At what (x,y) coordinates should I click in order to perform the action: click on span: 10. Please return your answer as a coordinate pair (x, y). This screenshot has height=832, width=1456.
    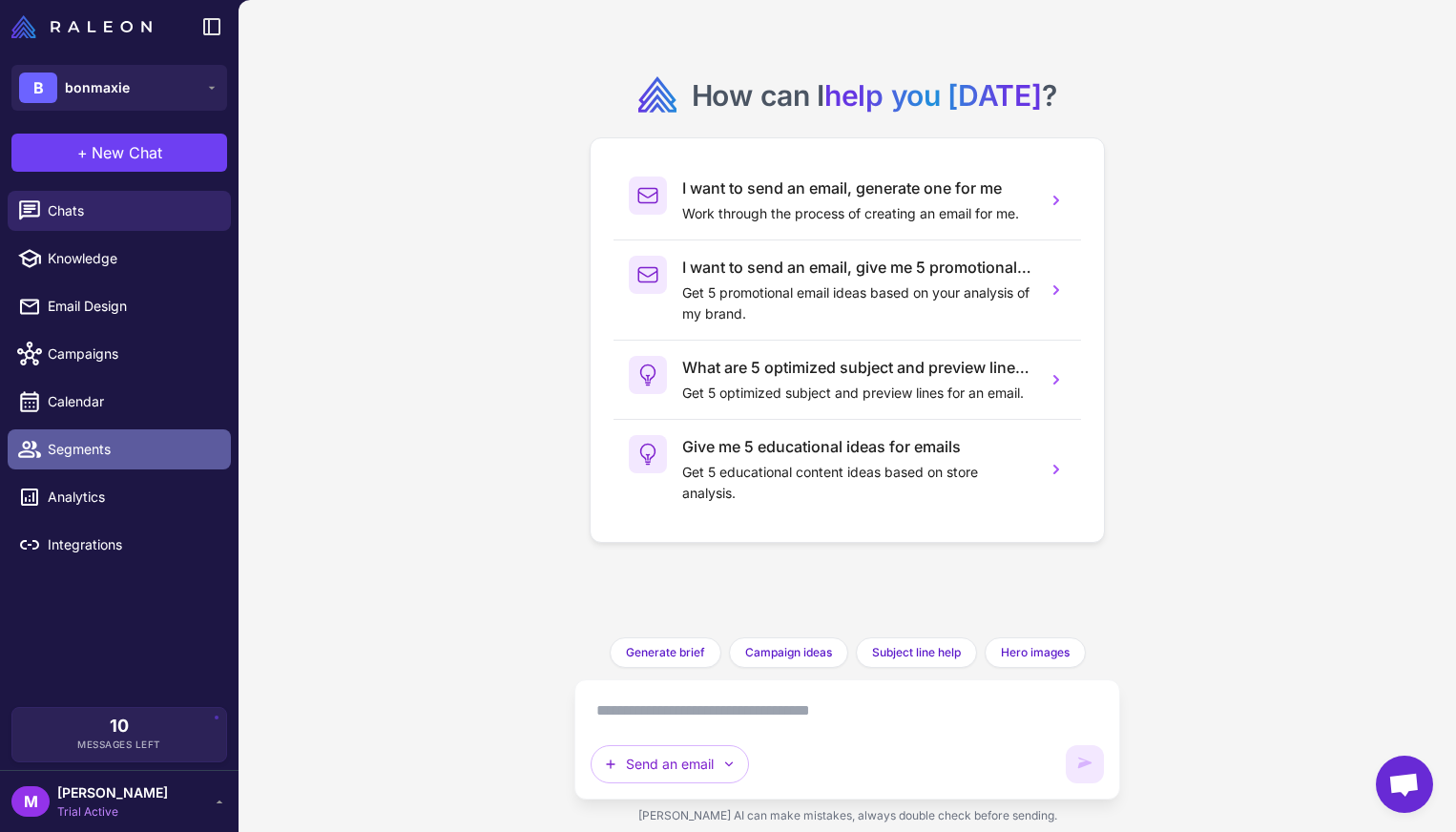
    Looking at the image, I should click on (120, 727).